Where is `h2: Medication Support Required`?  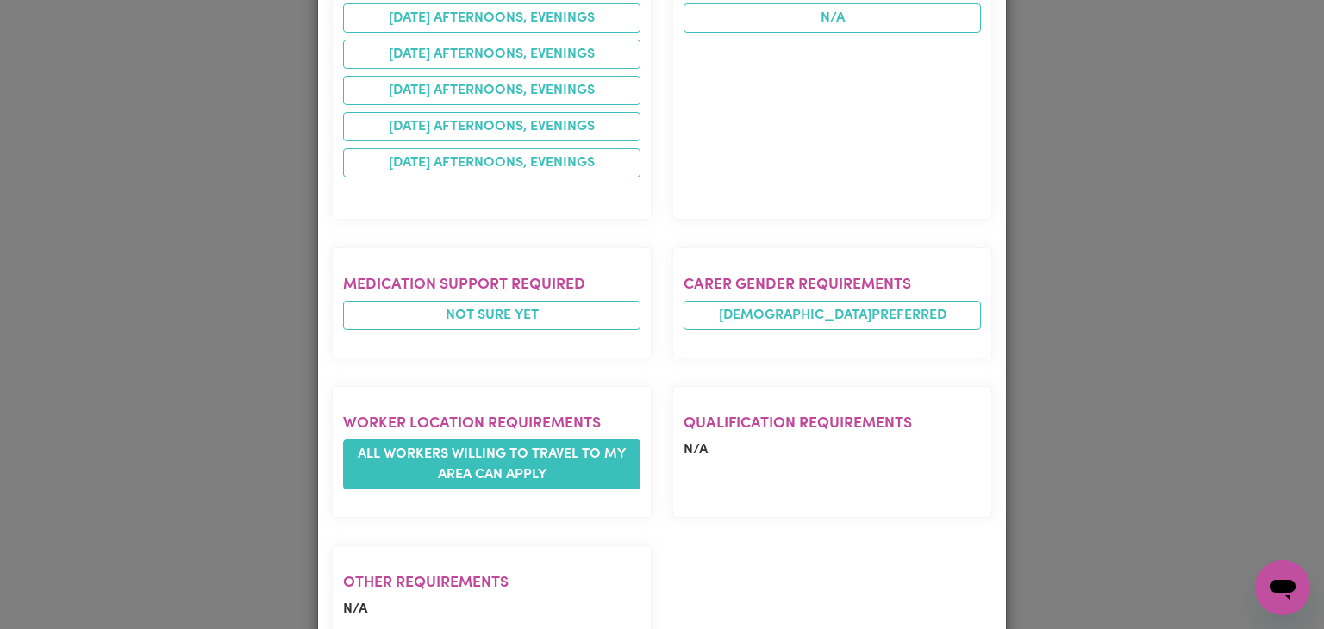
h2: Medication Support Required is located at coordinates (491, 284).